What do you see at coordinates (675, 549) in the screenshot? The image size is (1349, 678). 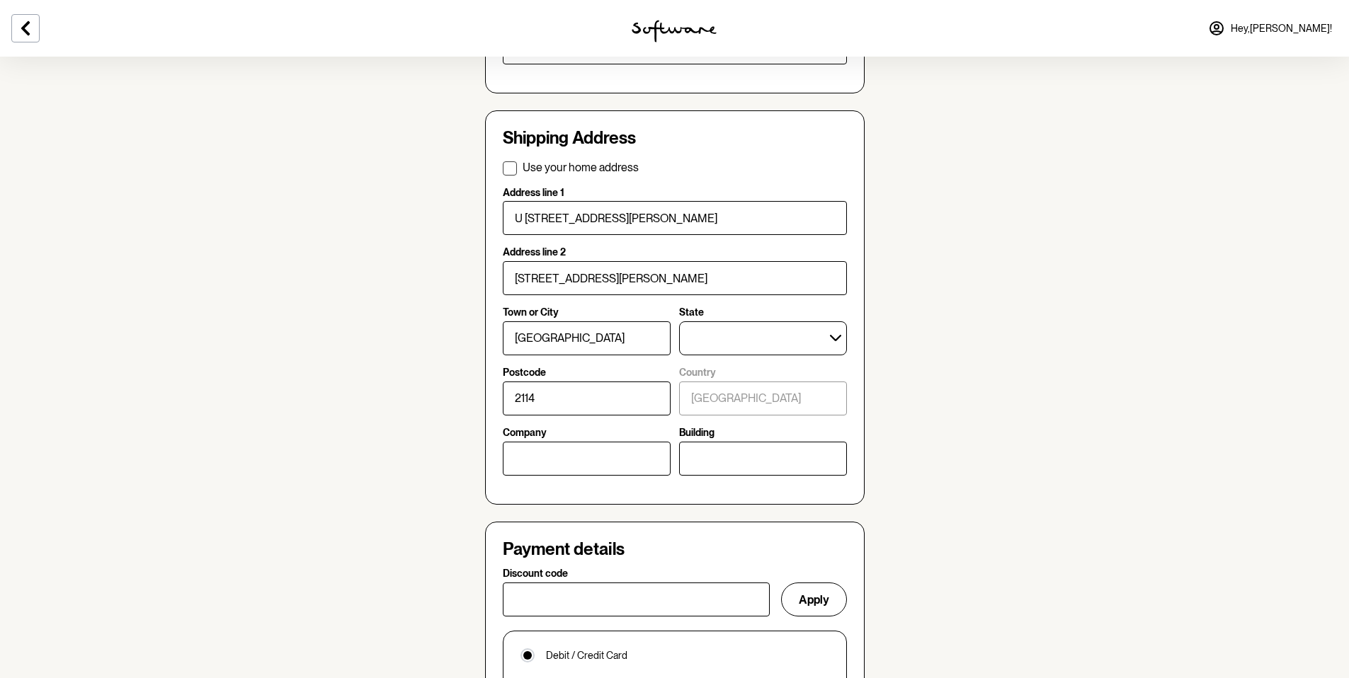 I see `h4: Payment details` at bounding box center [675, 549].